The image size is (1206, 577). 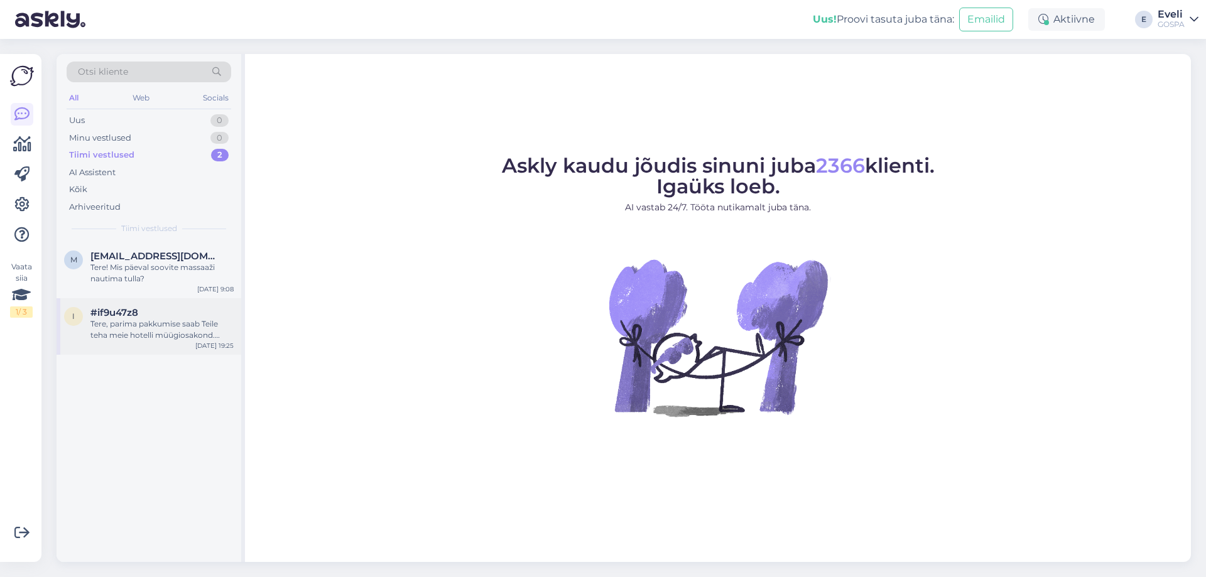 What do you see at coordinates (220, 155) in the screenshot?
I see `div: 2` at bounding box center [220, 155].